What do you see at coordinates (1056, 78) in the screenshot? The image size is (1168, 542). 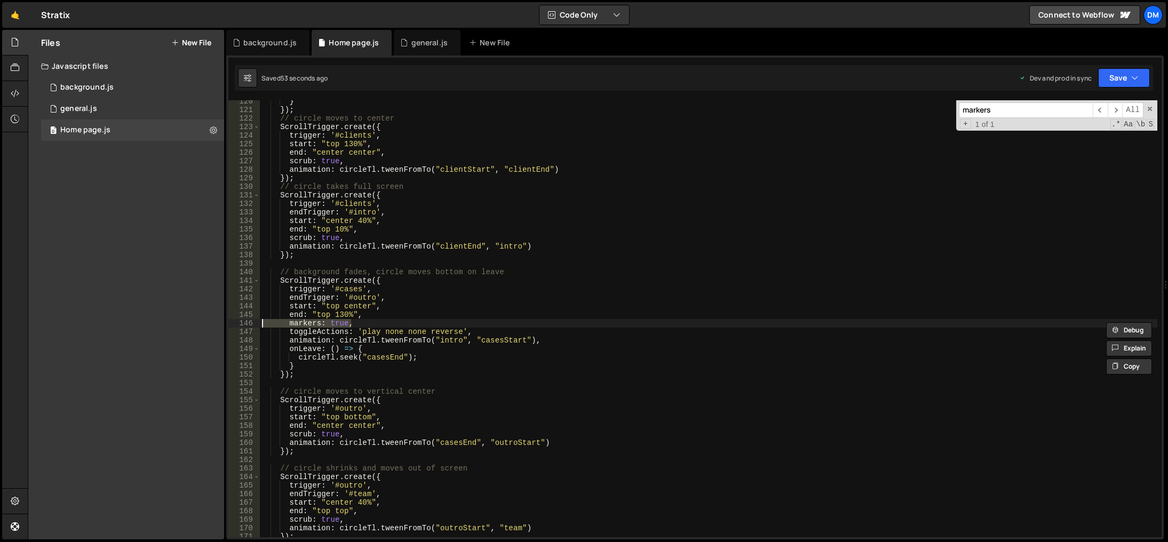 I see `div: Dev and prod in sync` at bounding box center [1056, 78].